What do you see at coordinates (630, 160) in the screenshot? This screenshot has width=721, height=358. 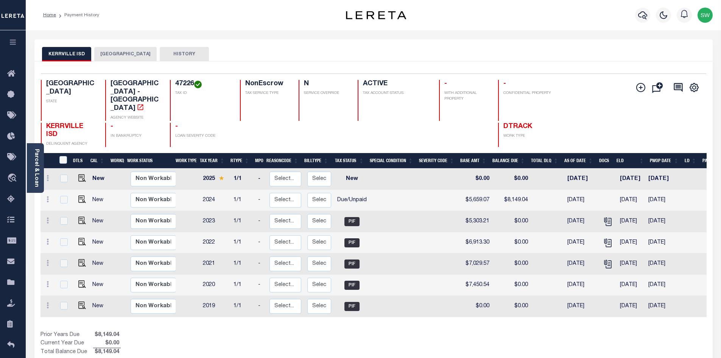 I see `th: ELD: activate to sort column ascending` at bounding box center [630, 160].